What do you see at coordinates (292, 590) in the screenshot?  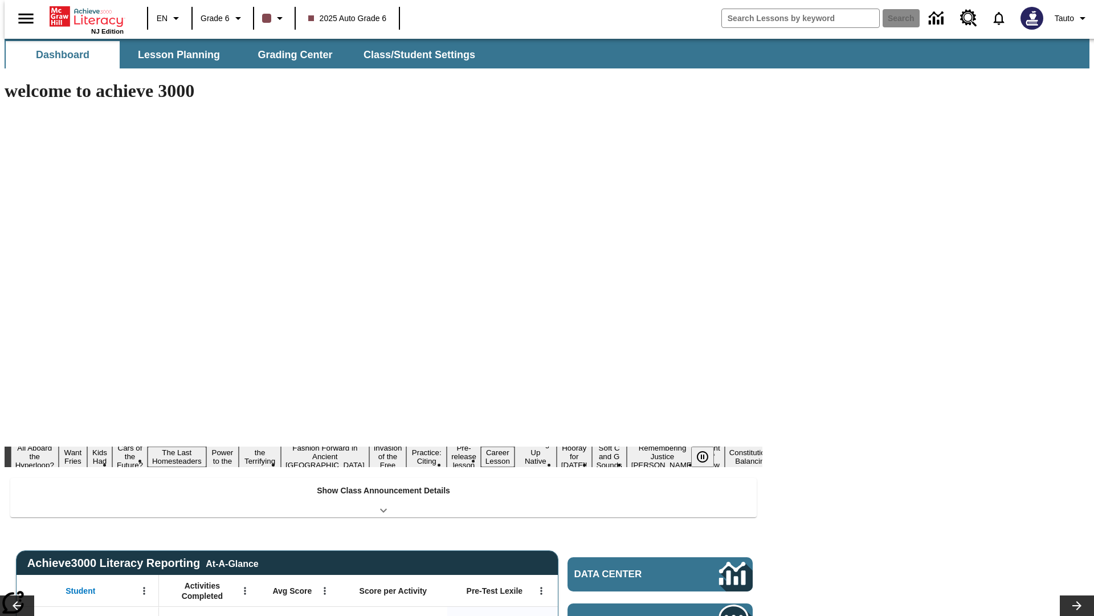 I see `span: Avg Score` at bounding box center [292, 590].